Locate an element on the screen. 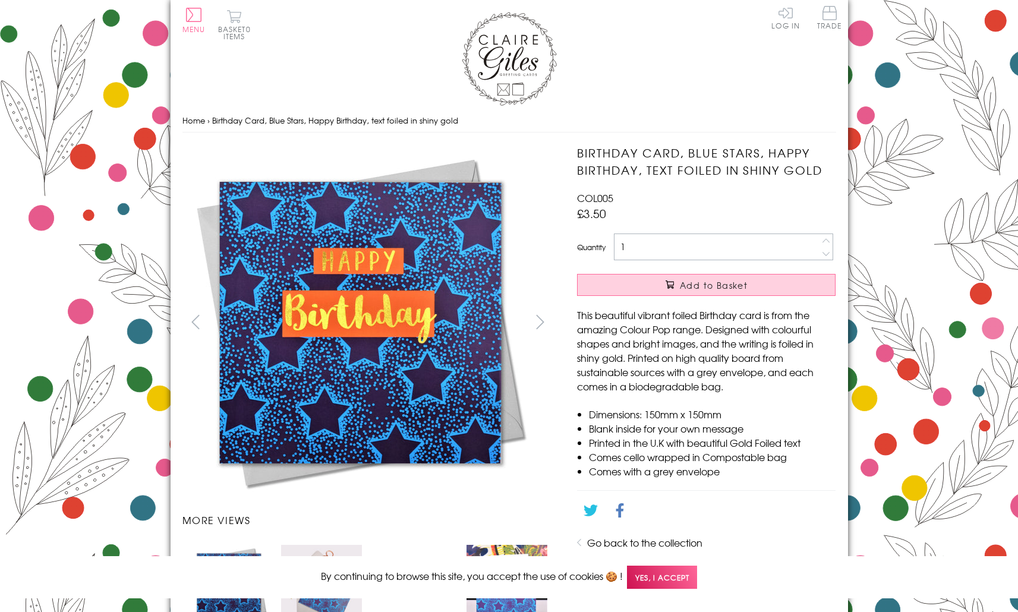 This screenshot has height=612, width=1018. label: Quantity is located at coordinates (591, 247).